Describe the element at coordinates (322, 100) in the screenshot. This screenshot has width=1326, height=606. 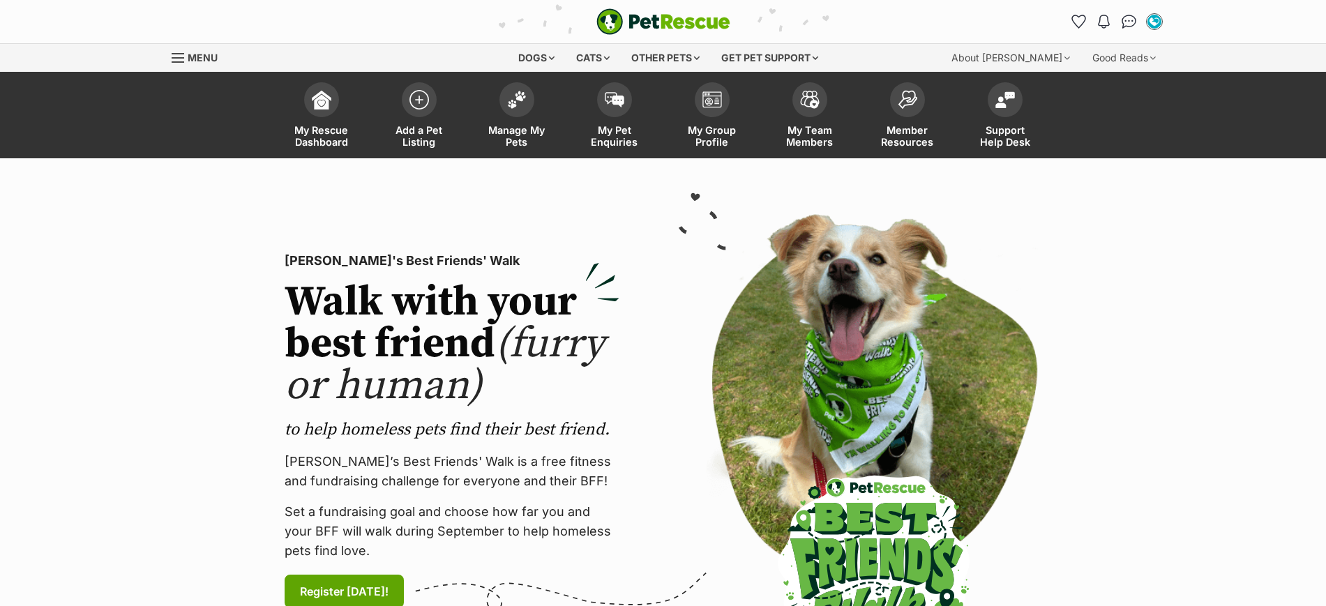
I see `img: dashboard-icon-eb2f2d2d3e046f16d808141f083e7271f6b2e854fb5c12c21221c1fb7104beca.svg` at that location.